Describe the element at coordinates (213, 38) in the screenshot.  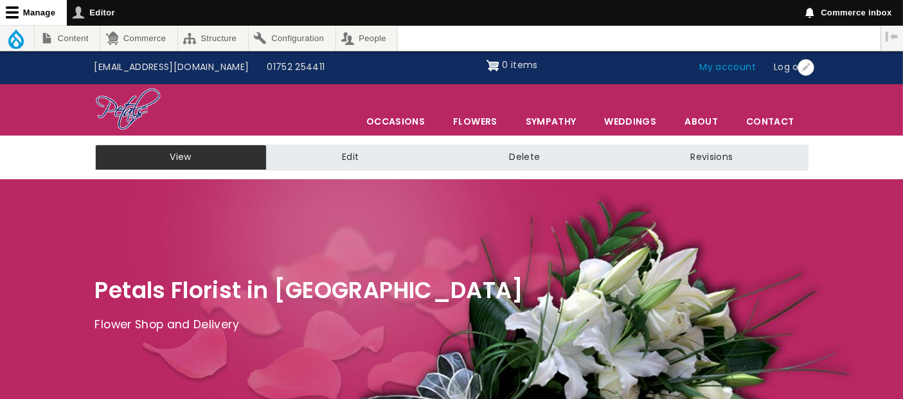
I see `a: Structure` at that location.